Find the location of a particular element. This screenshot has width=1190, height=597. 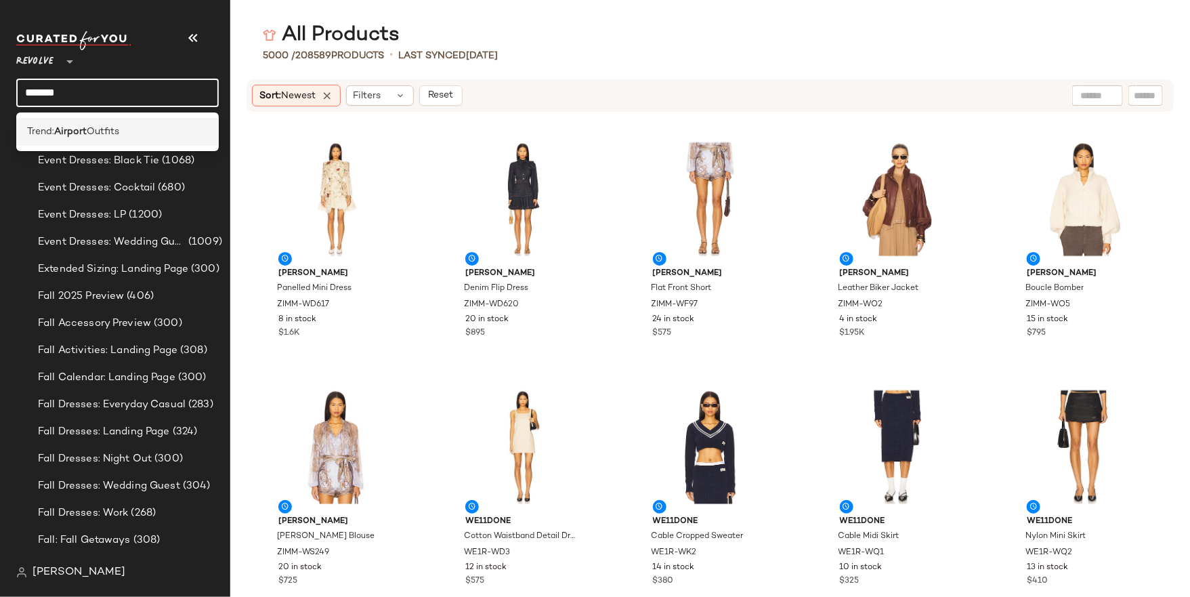

span: 10 in stock is located at coordinates (861, 568).